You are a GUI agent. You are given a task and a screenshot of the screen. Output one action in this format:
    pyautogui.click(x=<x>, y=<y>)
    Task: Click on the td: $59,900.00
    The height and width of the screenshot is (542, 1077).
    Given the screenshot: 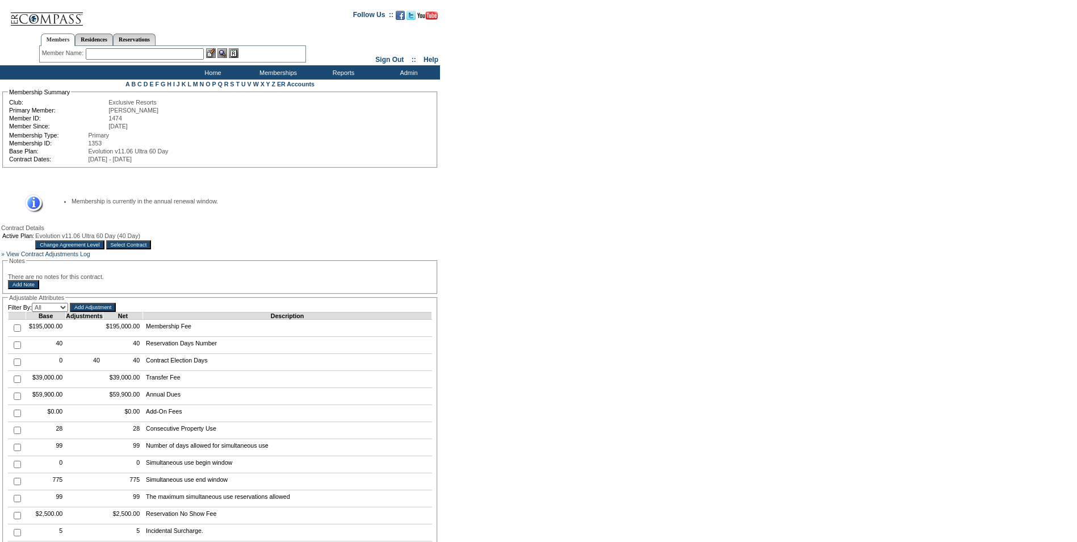 What is the action you would take?
    pyautogui.click(x=123, y=396)
    